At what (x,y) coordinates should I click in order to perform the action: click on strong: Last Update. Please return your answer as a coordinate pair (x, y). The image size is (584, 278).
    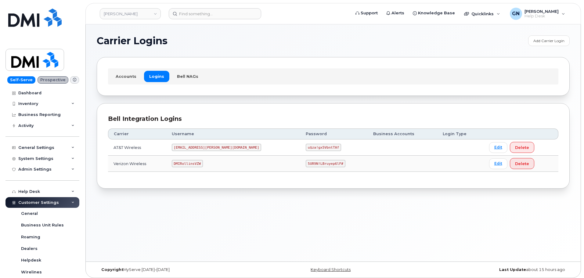
    Looking at the image, I should click on (513, 269).